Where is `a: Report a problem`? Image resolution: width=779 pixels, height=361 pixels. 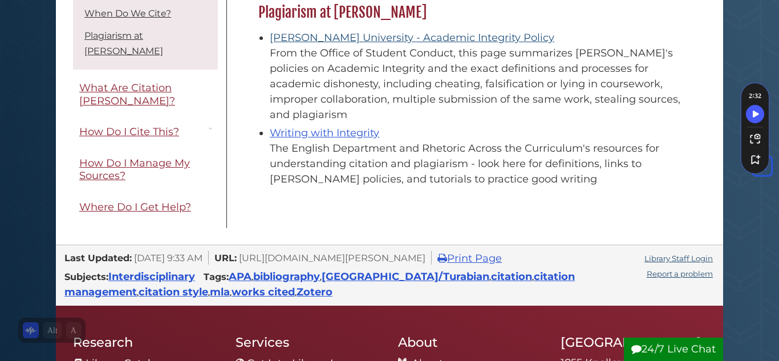 a: Report a problem is located at coordinates (680, 274).